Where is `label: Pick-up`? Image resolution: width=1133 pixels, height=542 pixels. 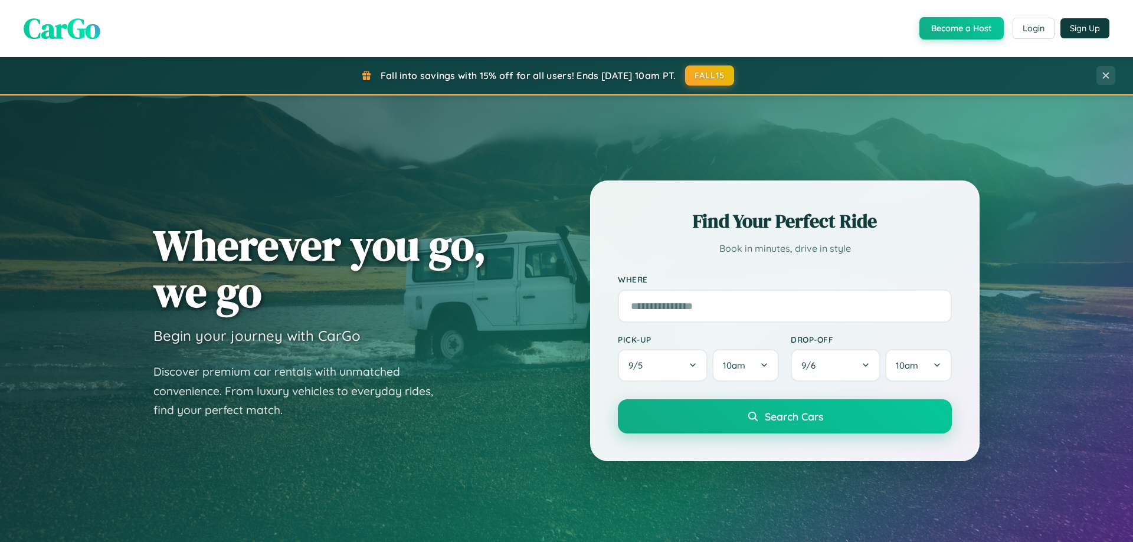
label: Pick-up is located at coordinates (698, 339).